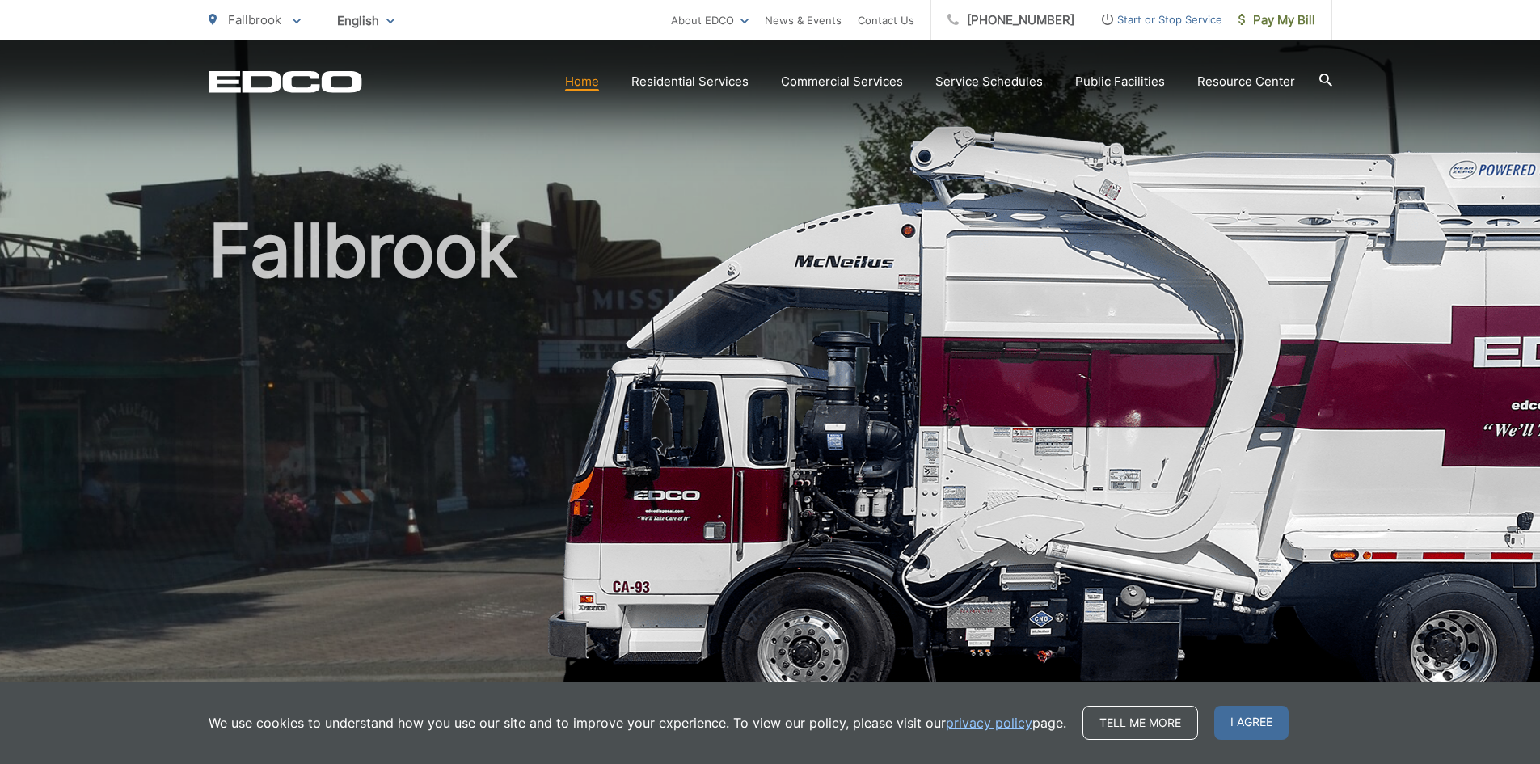 The width and height of the screenshot is (1540, 764). I want to click on a: Tell me more, so click(1140, 723).